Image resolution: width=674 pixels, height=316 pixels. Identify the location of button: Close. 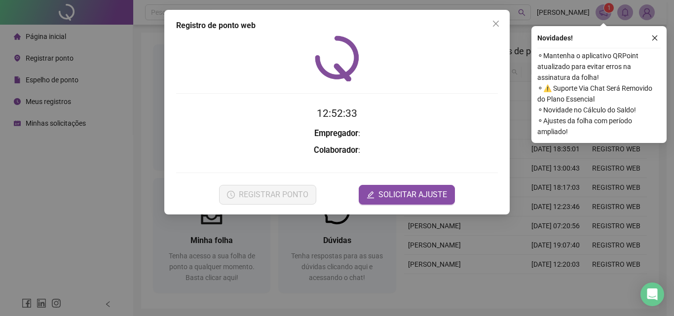
(496, 24).